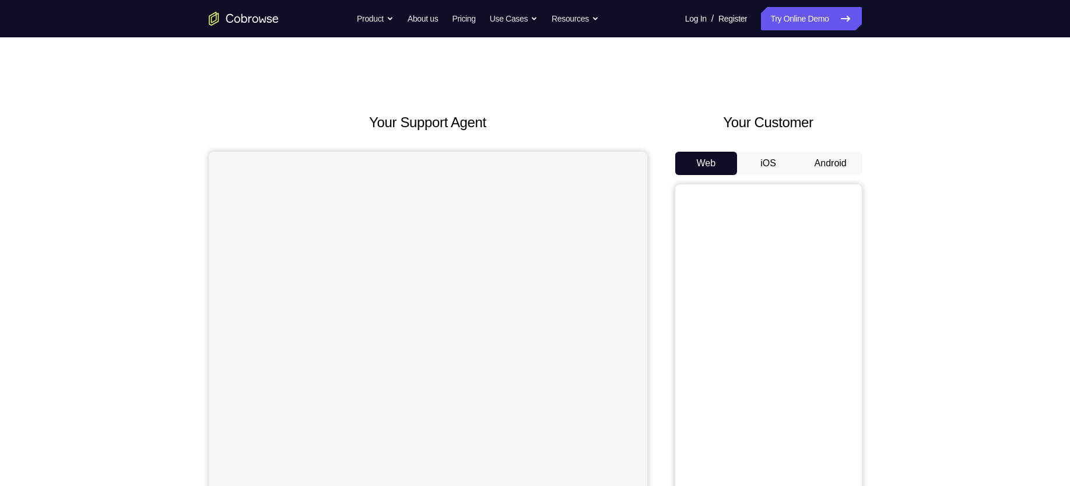 The image size is (1070, 486). What do you see at coordinates (768, 122) in the screenshot?
I see `h2: Your Customer` at bounding box center [768, 122].